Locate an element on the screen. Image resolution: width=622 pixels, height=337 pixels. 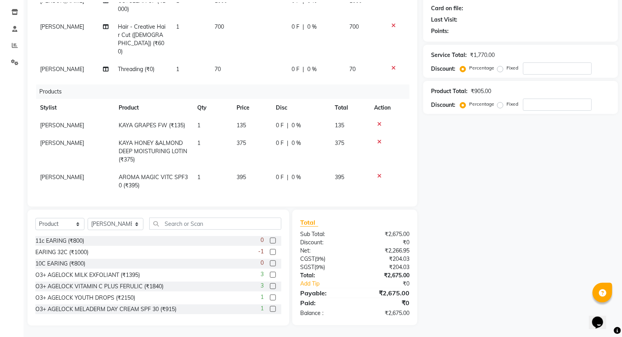
input: Search or Scan is located at coordinates (215, 224).